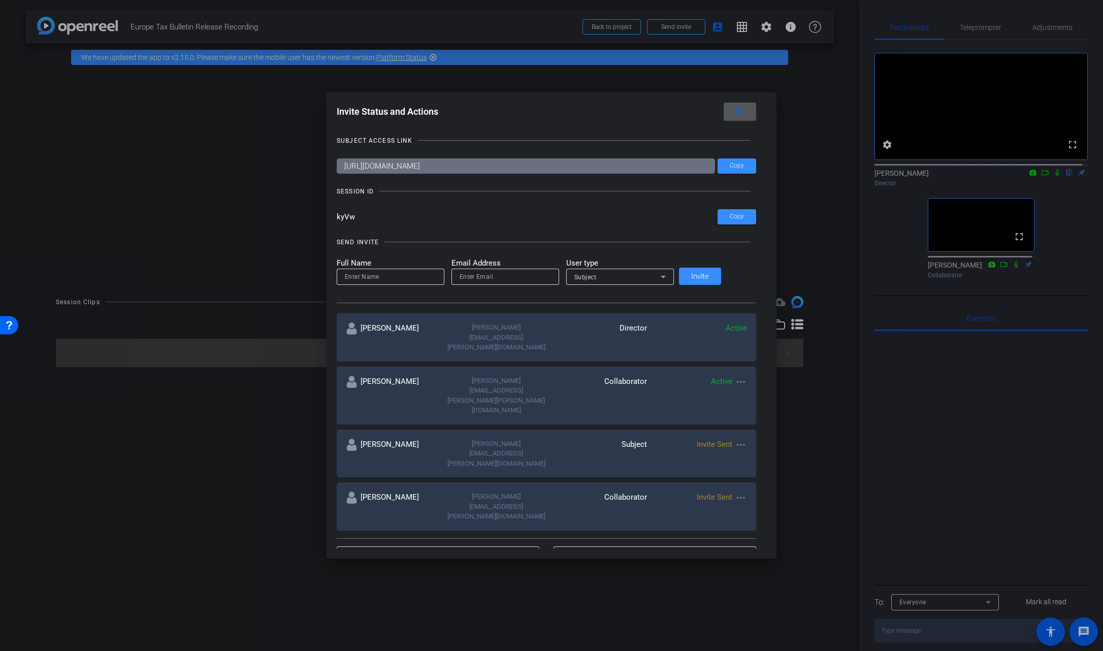 Image resolution: width=1103 pixels, height=651 pixels. I want to click on div: Director, so click(597, 337).